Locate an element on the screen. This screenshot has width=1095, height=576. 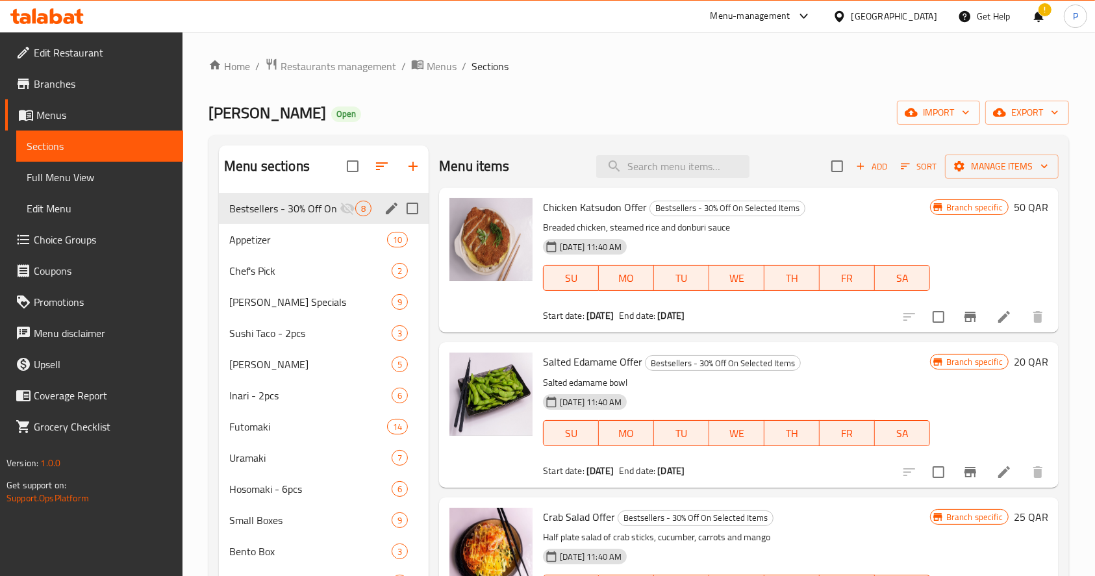
span: Menu disclaimer is located at coordinates (103, 333).